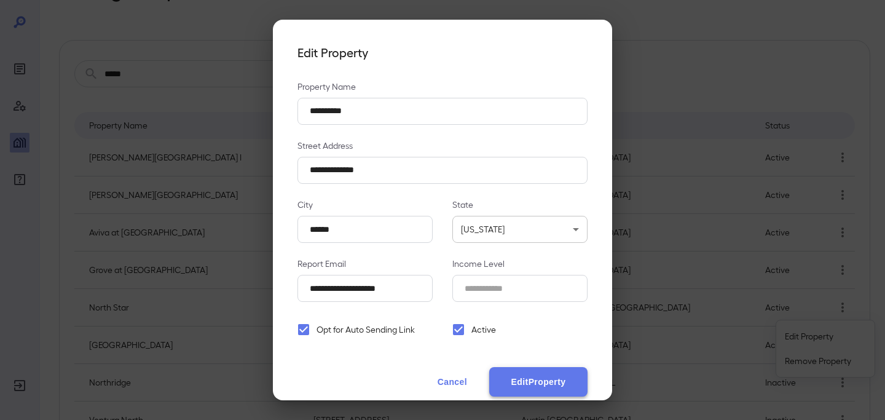 The height and width of the screenshot is (420, 885). What do you see at coordinates (443, 146) in the screenshot?
I see `p: Street Address` at bounding box center [443, 146].